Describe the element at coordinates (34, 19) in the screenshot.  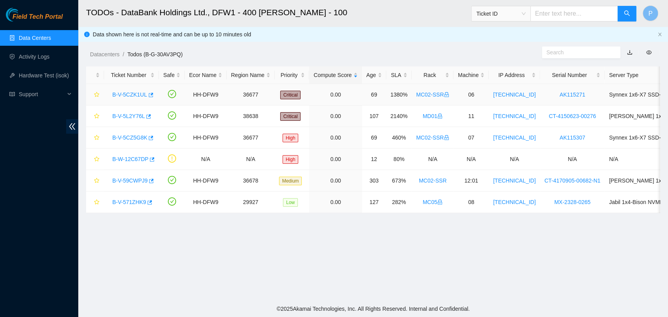
I see `a: Akamai TechnologiesField Tech Portal` at that location.